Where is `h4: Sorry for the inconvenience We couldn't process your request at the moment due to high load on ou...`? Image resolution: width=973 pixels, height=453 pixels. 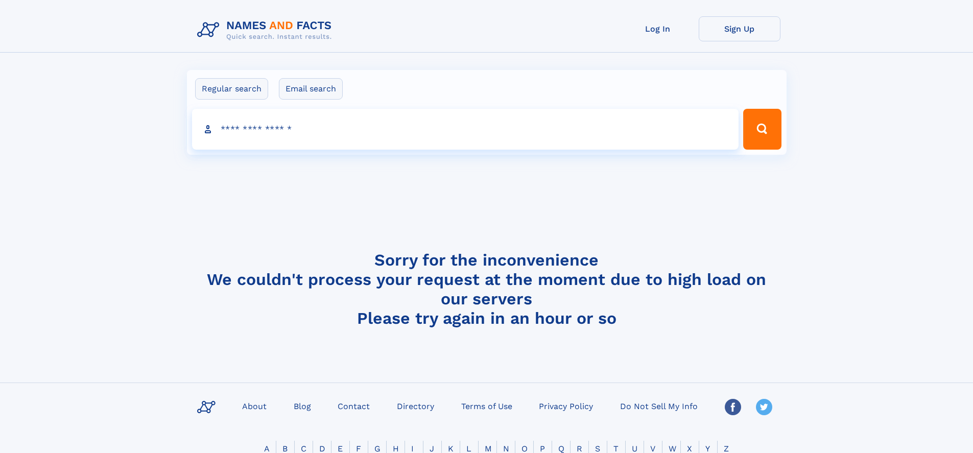 h4: Sorry for the inconvenience We couldn't process your request at the moment due to high load on ou... is located at coordinates (487, 289).